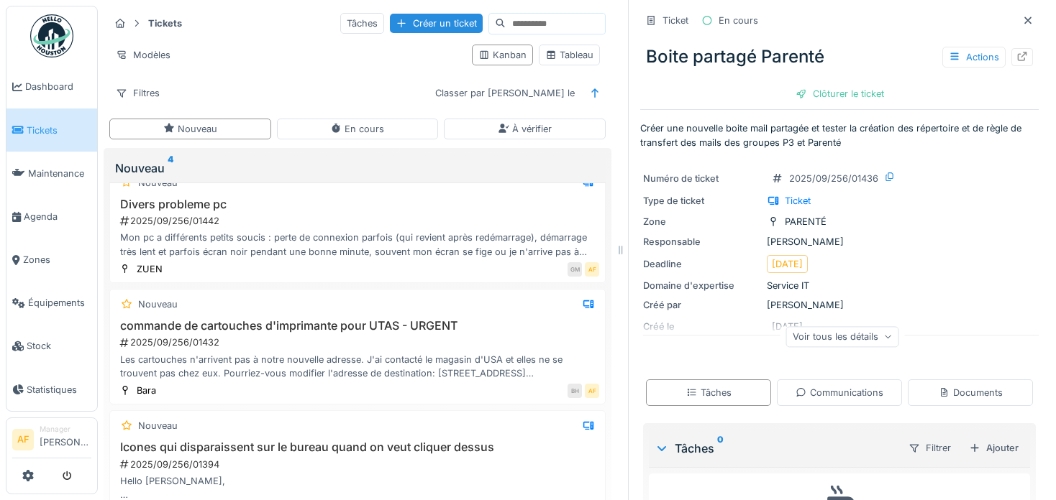 Image resolution: width=1056 pixels, height=500 pixels. Describe the element at coordinates (702, 305) in the screenshot. I see `div: Créé par` at that location.